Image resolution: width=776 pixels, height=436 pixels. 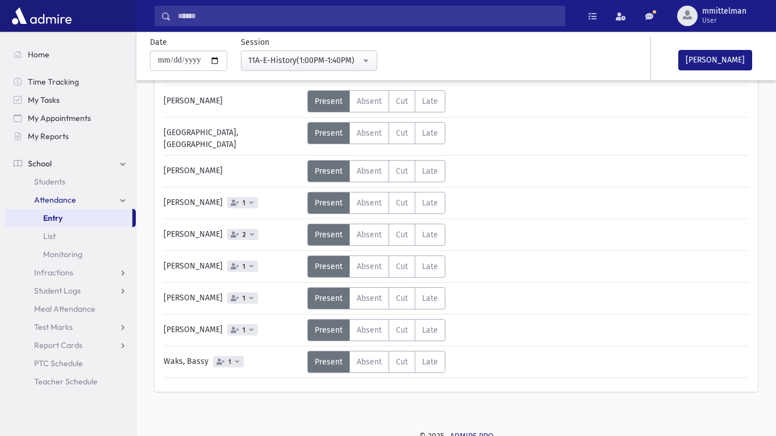 I want to click on a: Monitoring, so click(x=70, y=255).